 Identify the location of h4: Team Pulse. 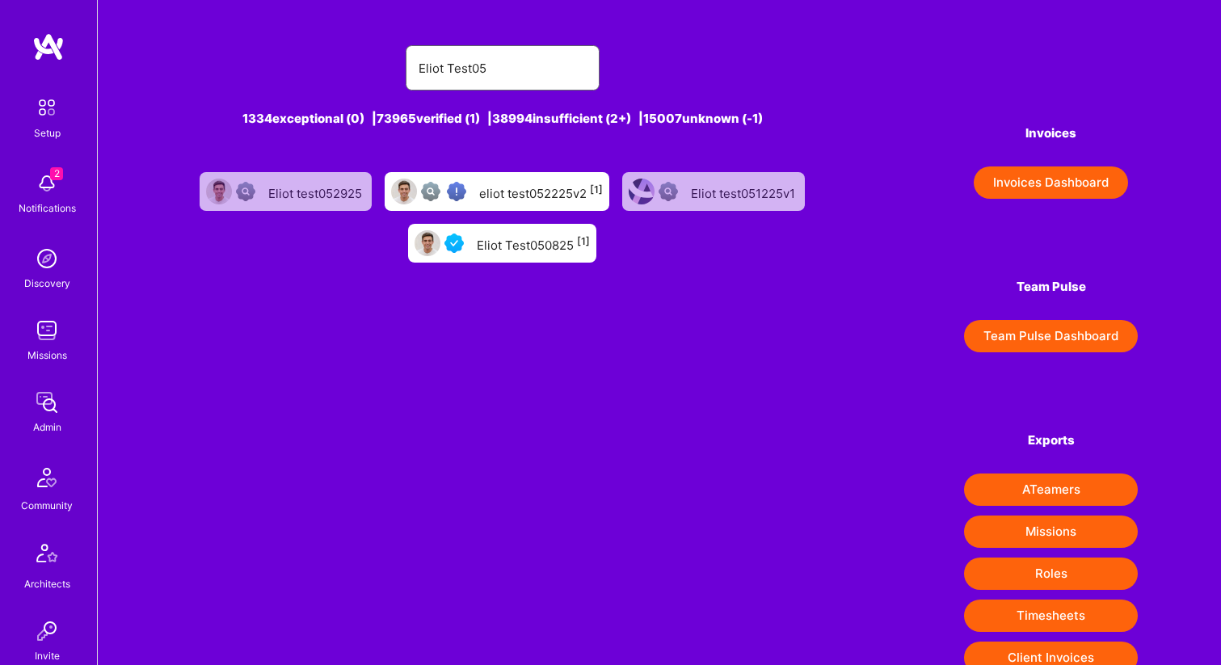
(1051, 287).